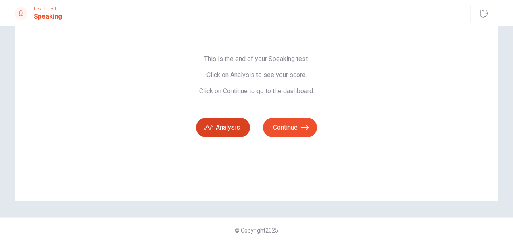  What do you see at coordinates (290, 127) in the screenshot?
I see `a: Continue` at bounding box center [290, 127].